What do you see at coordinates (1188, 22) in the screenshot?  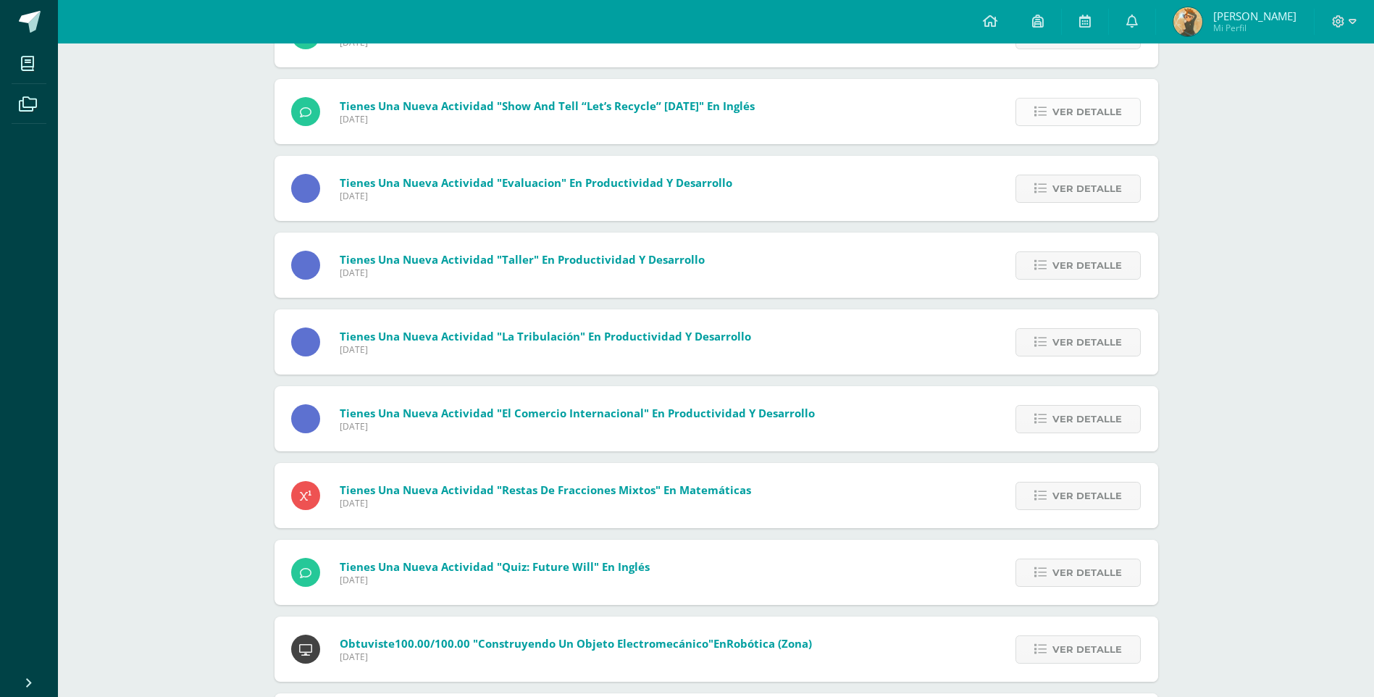 I see `img: a8c446ed3a5aba545a9612df0bfc3b62.png` at bounding box center [1188, 22].